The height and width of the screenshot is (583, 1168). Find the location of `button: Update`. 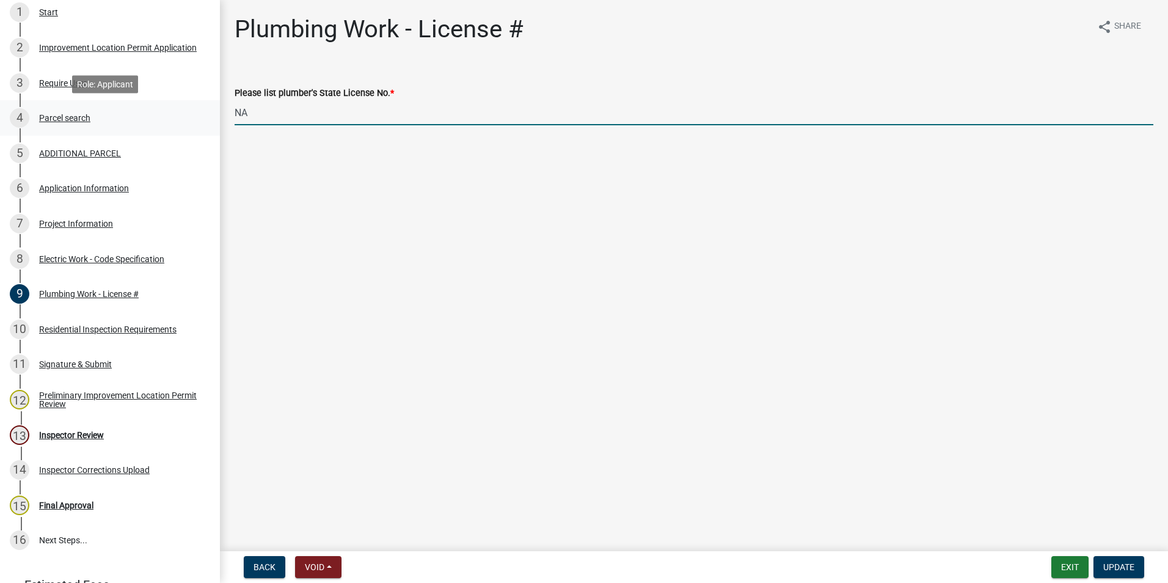

button: Update is located at coordinates (1119, 567).